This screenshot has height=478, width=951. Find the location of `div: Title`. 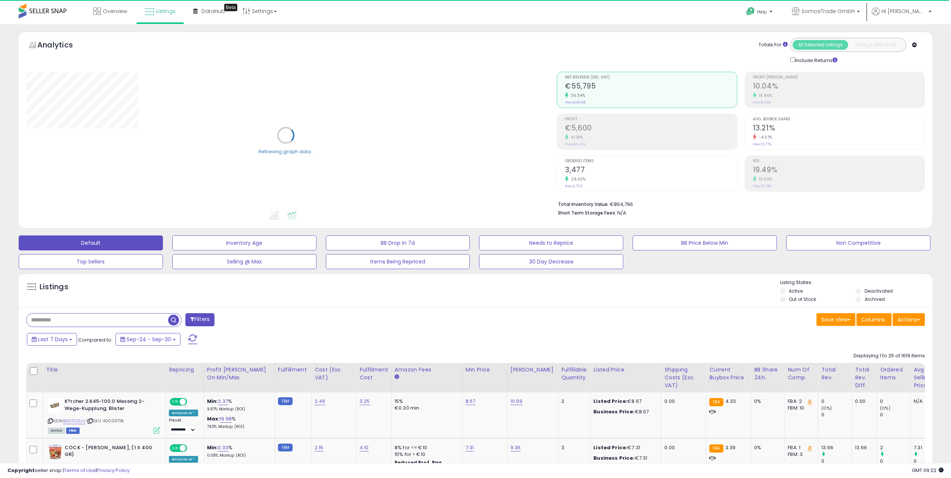

div: Title is located at coordinates (104, 370).